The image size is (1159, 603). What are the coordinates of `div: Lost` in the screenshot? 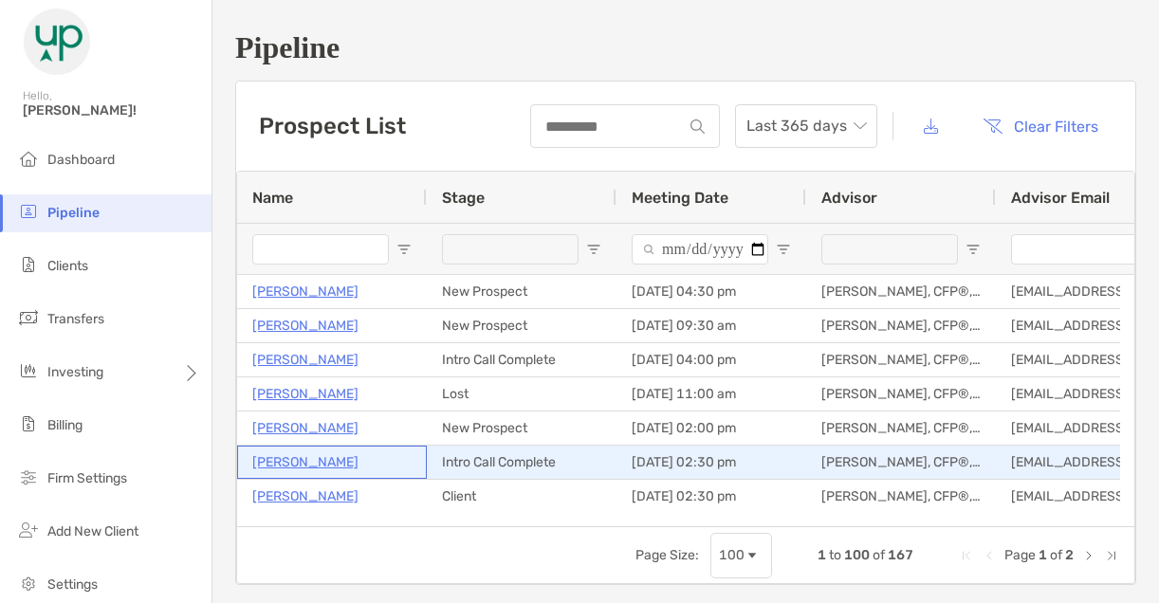 It's located at (522, 394).